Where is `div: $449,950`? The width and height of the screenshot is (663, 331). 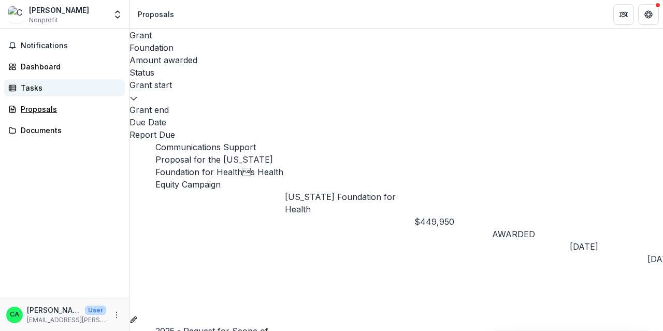 div: $449,950 is located at coordinates (453, 222).